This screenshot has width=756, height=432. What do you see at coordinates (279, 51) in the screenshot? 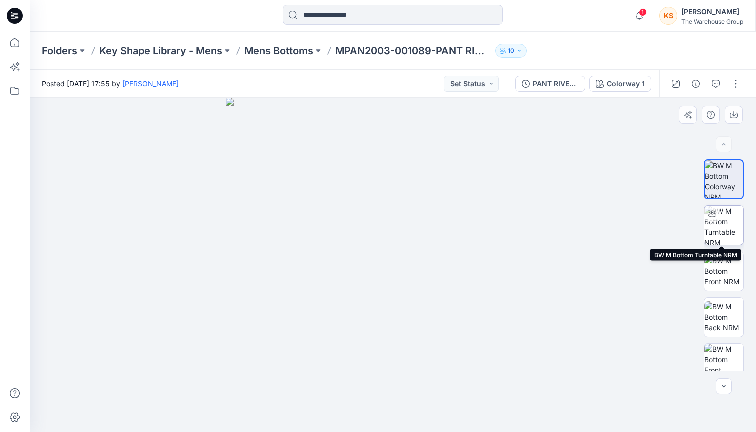
I see `a: Mens Bottoms` at bounding box center [279, 51].